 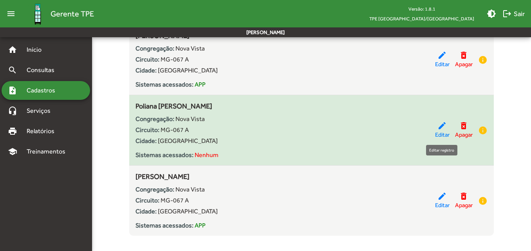 What do you see at coordinates (43, 90) in the screenshot?
I see `span: Cadastros` at bounding box center [43, 90].